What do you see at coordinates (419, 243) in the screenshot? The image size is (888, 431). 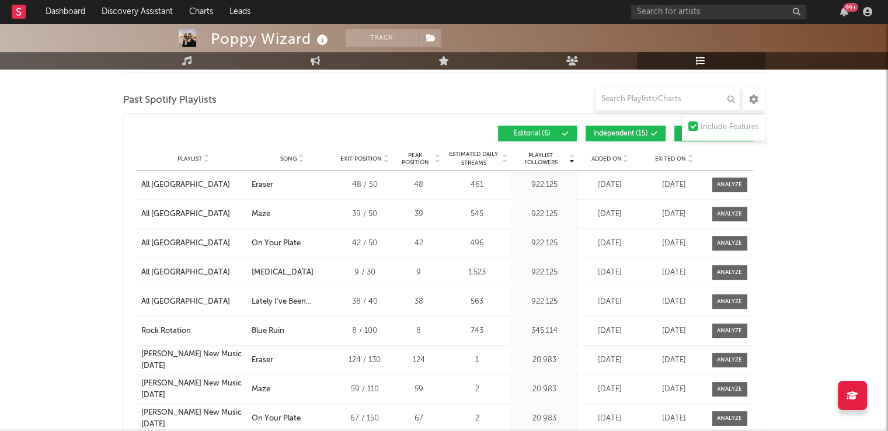 I see `div: 42` at bounding box center [419, 243].